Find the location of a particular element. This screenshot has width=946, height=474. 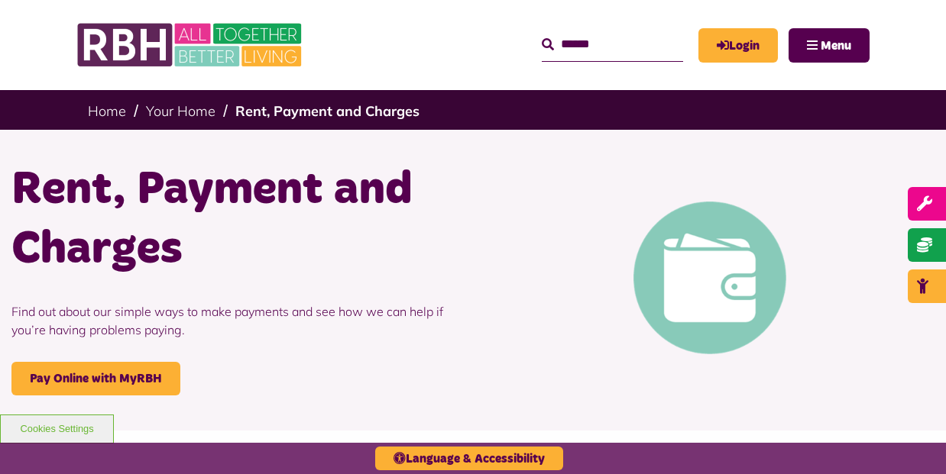

a: Your Home is located at coordinates (180, 111).